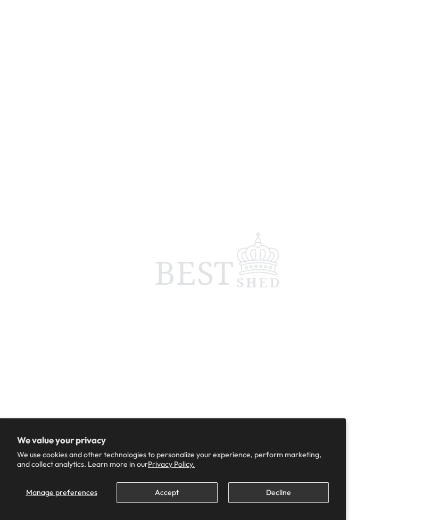 This screenshot has height=520, width=431. I want to click on h2: We value your privacy, so click(173, 440).